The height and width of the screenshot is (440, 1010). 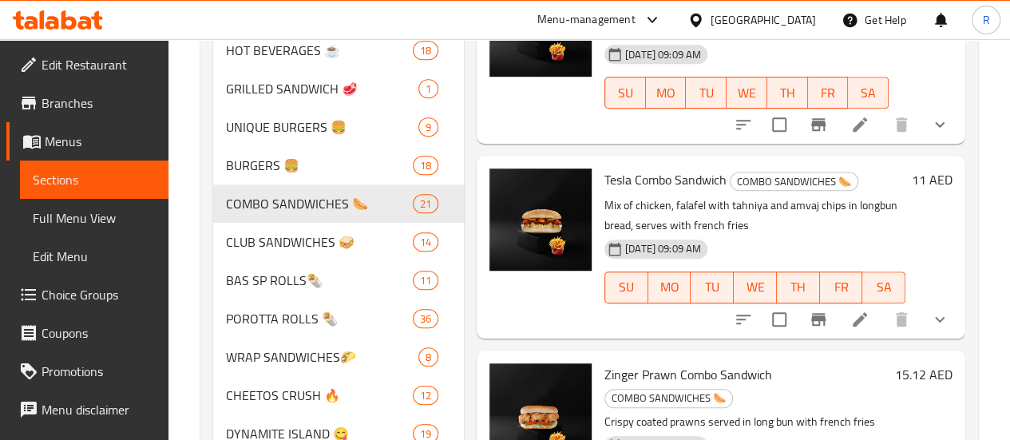 What do you see at coordinates (98, 410) in the screenshot?
I see `span: Menu disclaimer` at bounding box center [98, 410].